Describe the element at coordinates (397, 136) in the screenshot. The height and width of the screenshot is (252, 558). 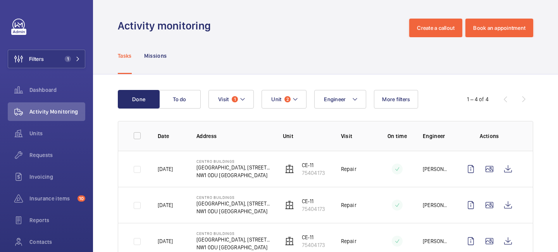
I see `p: On time` at that location.